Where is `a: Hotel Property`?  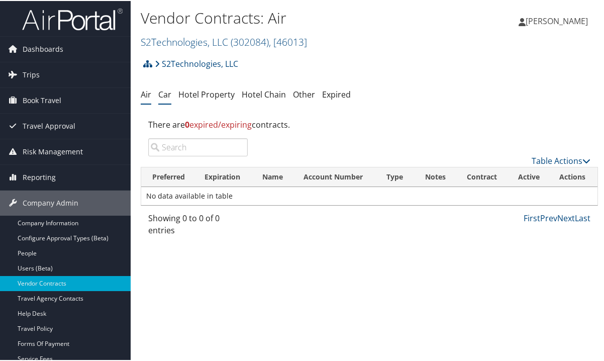
a: Hotel Property is located at coordinates (206, 93).